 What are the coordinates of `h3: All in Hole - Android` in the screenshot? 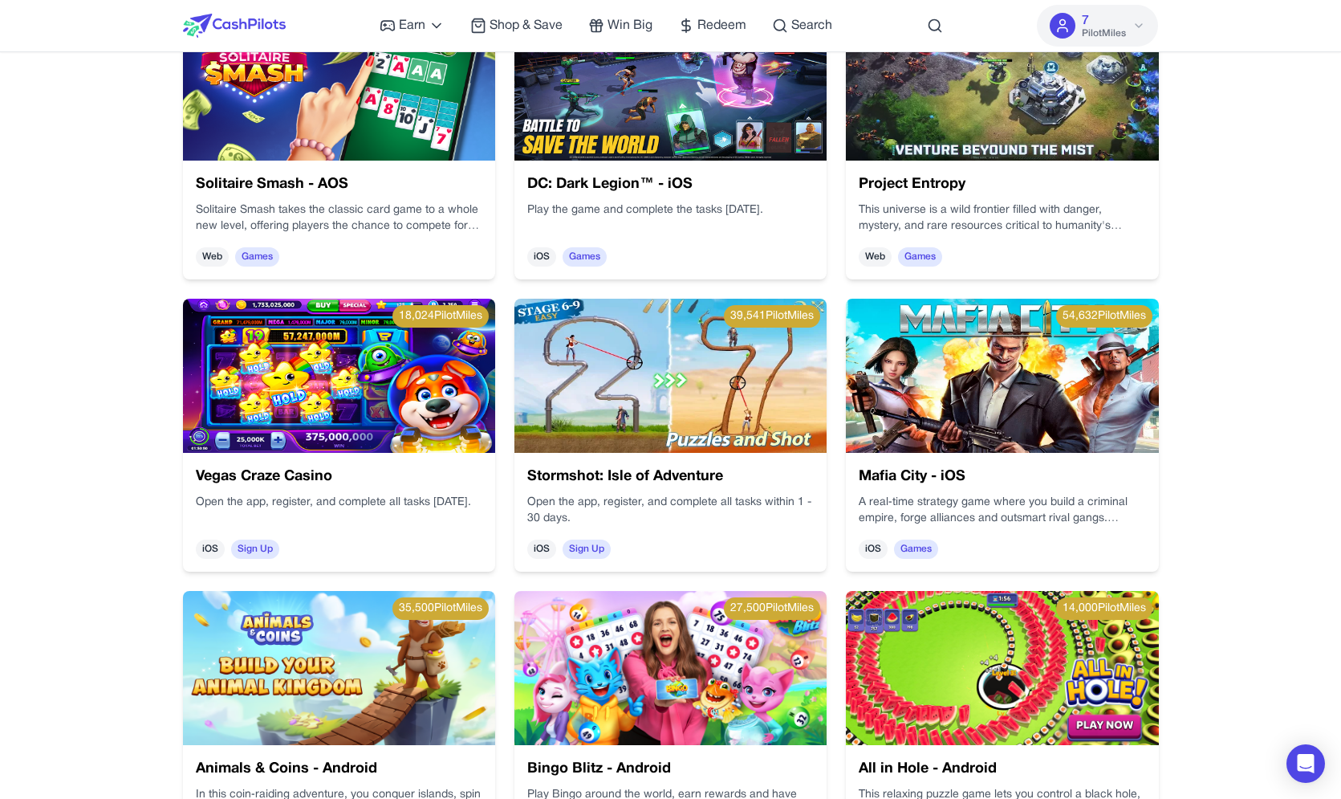 It's located at (1002, 769).